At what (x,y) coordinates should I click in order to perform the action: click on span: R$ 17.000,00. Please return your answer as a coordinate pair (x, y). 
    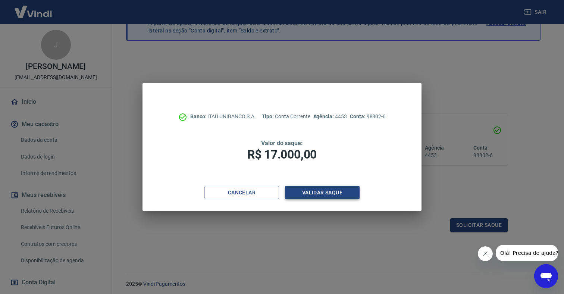
    Looking at the image, I should click on (282, 155).